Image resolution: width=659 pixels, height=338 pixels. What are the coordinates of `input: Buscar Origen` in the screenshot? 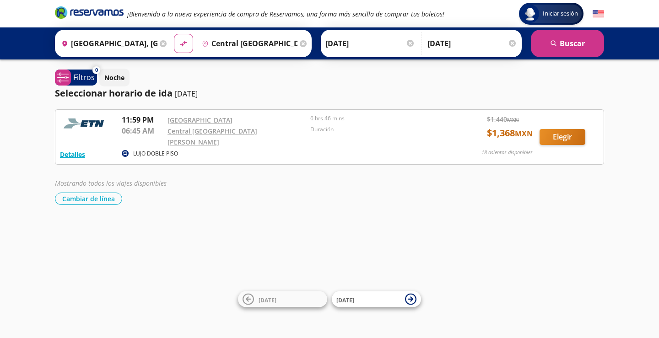 It's located at (107, 43).